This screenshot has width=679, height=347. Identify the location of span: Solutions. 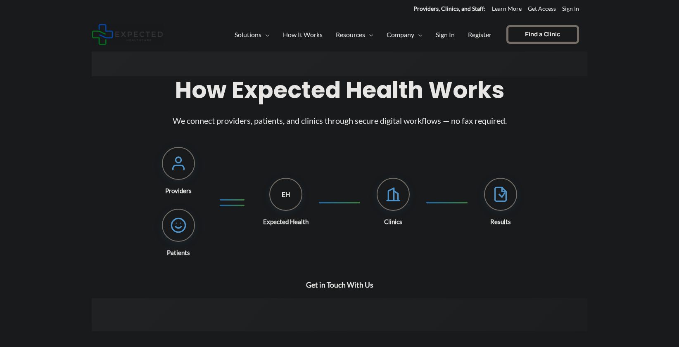
(248, 35).